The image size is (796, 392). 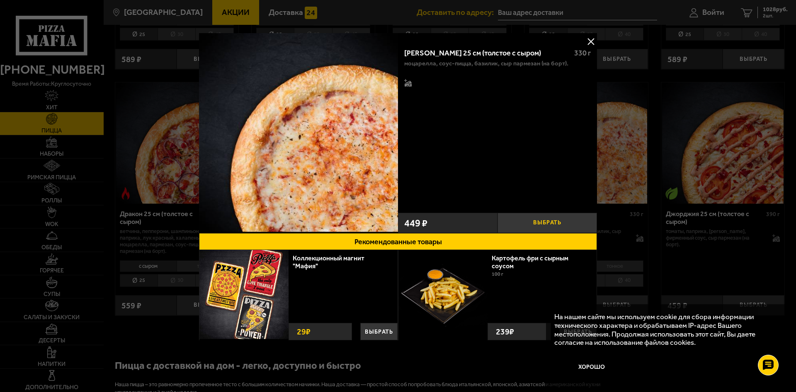 What do you see at coordinates (416, 223) in the screenshot?
I see `span: 449 ₽` at bounding box center [416, 223].